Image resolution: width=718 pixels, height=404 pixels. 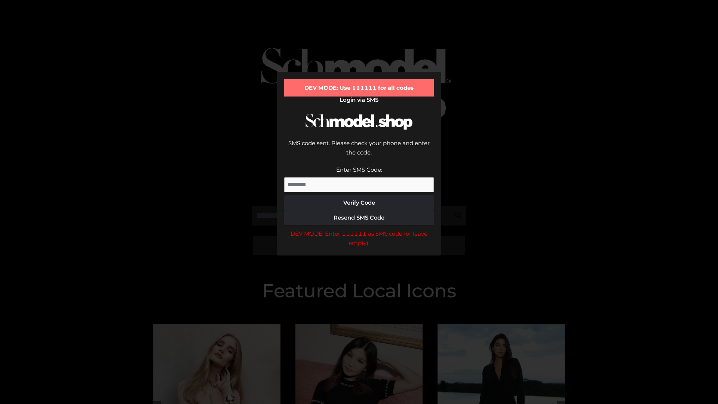 I want to click on div: DEV MODE: Use 111111 for all codes, so click(x=359, y=88).